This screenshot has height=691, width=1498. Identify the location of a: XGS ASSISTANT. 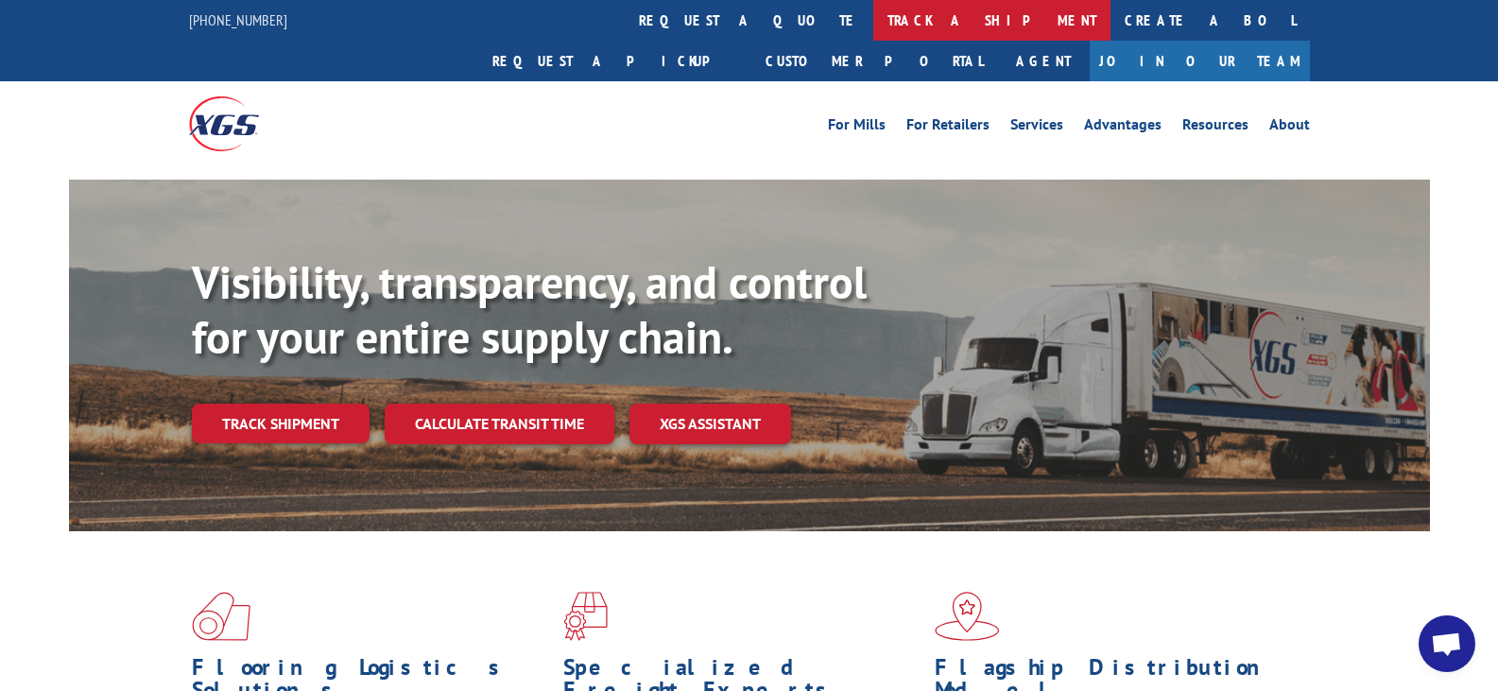
(710, 423).